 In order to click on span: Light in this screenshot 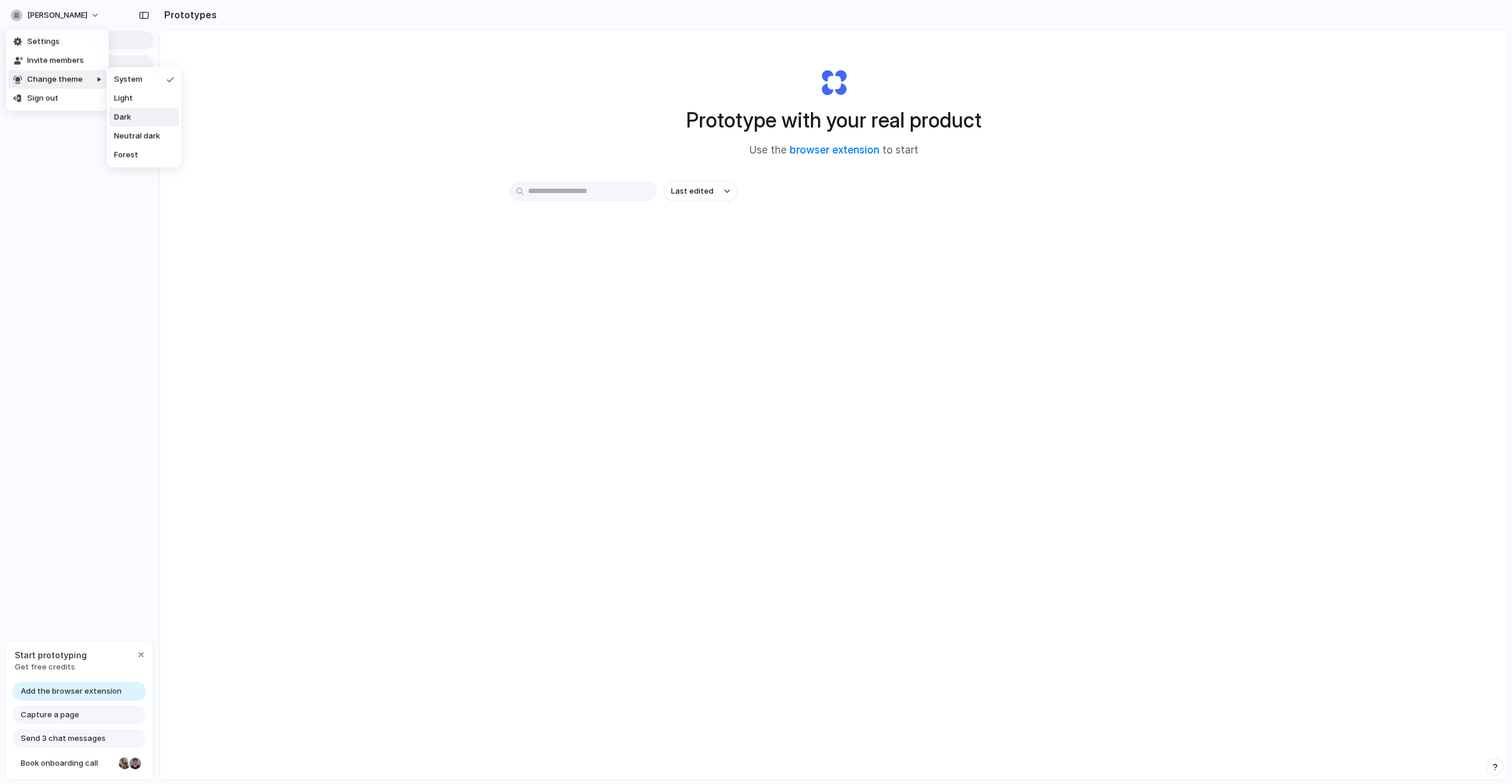, I will do `click(124, 98)`.